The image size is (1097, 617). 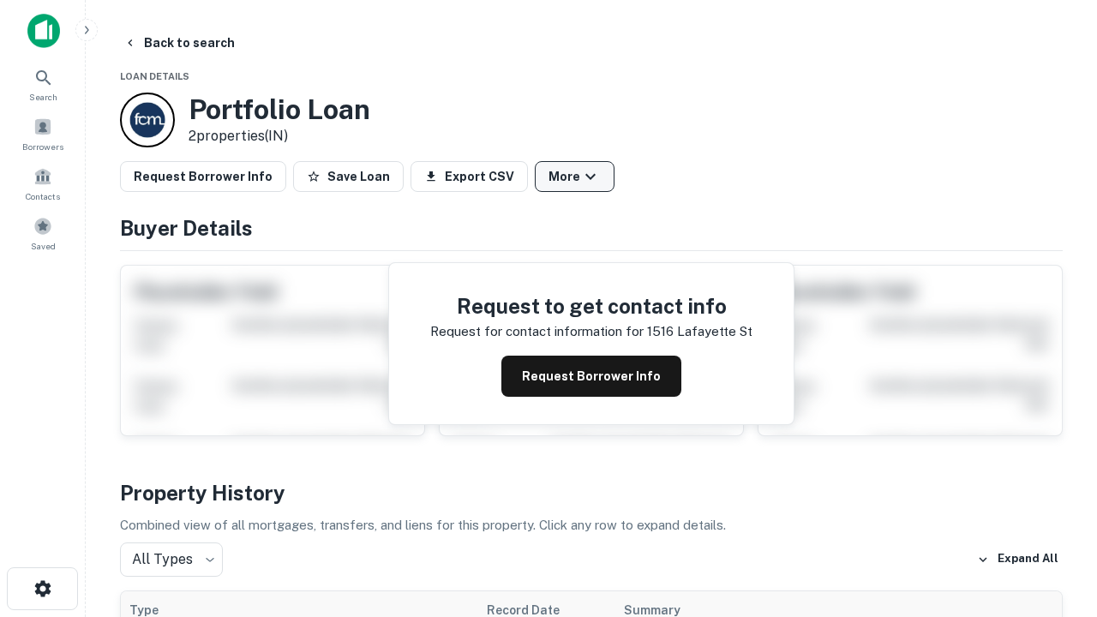 What do you see at coordinates (536, 332) in the screenshot?
I see `p: Request for contact information for` at bounding box center [536, 332].